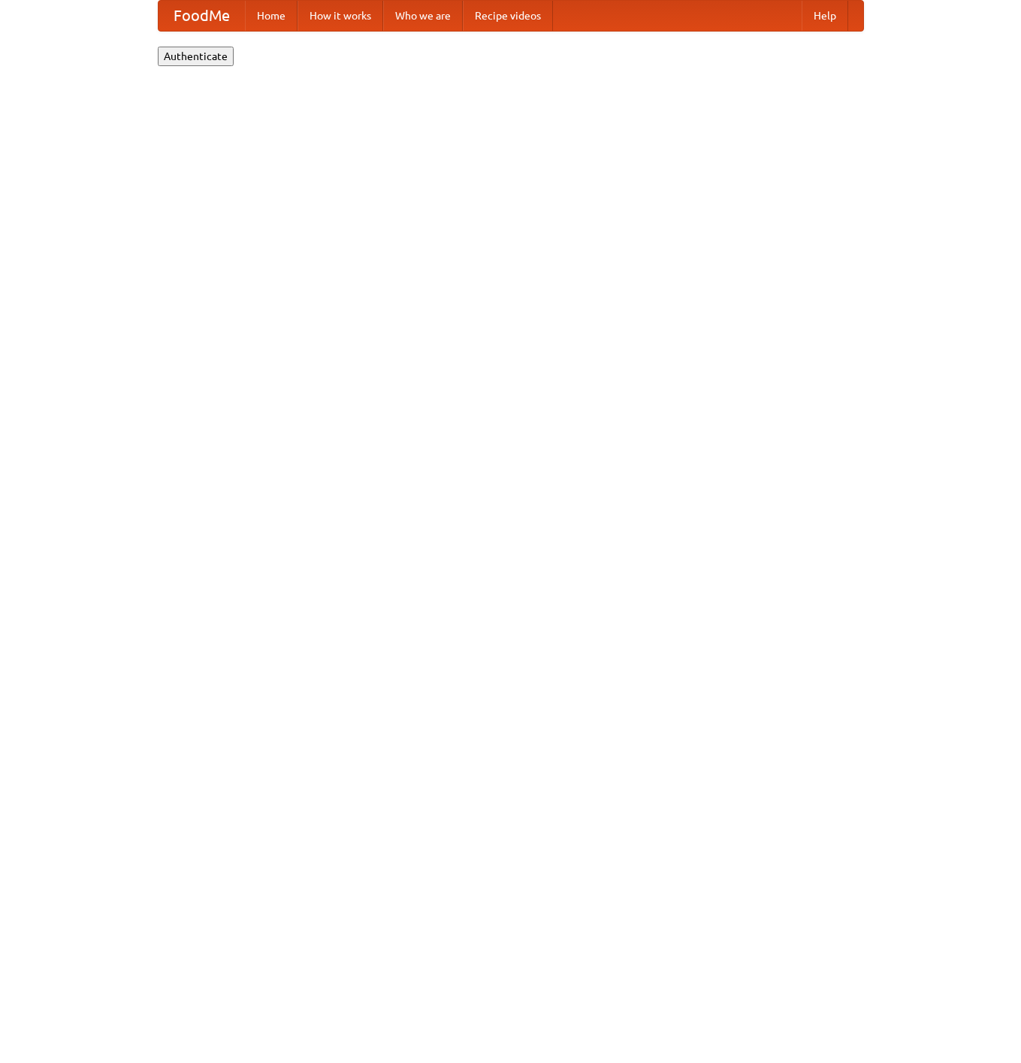 The width and height of the screenshot is (1021, 1063). Describe the element at coordinates (271, 16) in the screenshot. I see `a: Home` at that location.